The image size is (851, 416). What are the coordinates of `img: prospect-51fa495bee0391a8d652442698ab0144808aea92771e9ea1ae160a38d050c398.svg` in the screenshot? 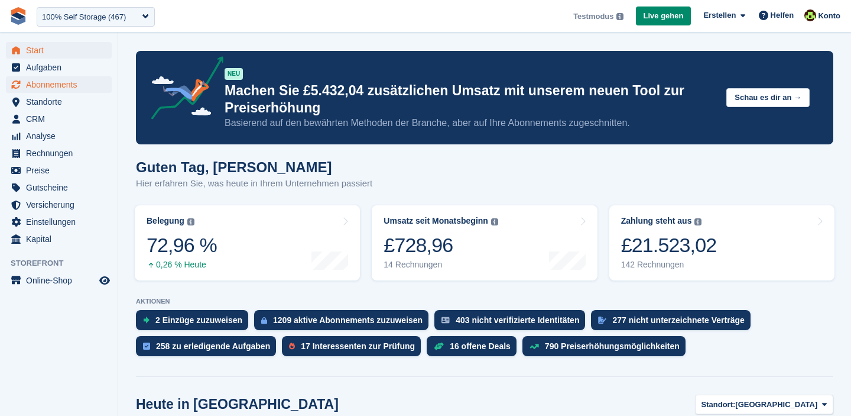 It's located at (292, 346).